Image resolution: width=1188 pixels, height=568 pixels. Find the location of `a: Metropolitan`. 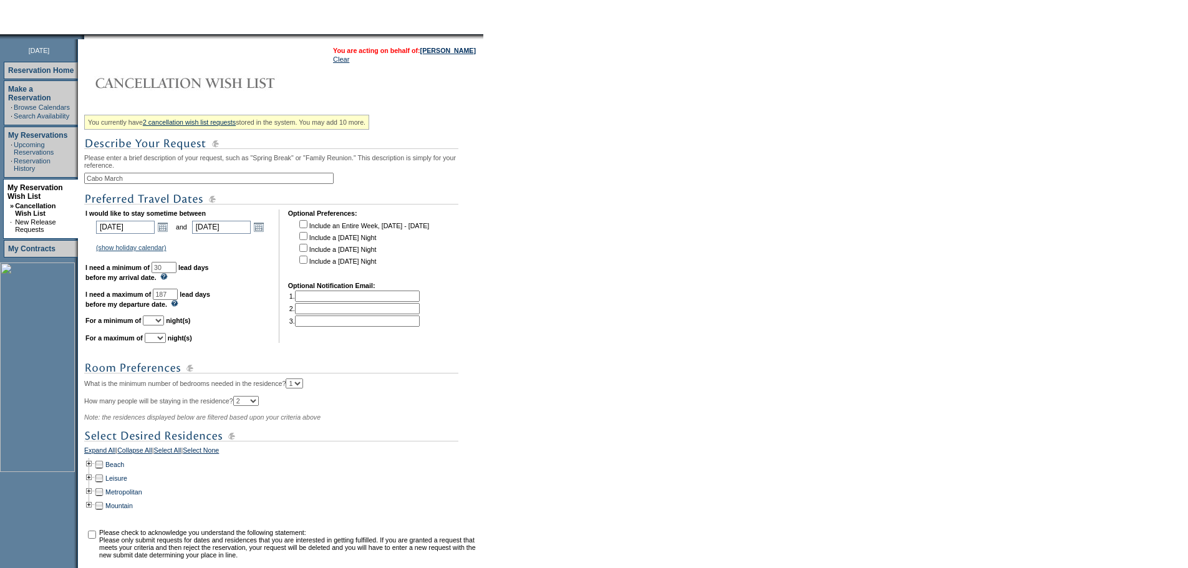

a: Metropolitan is located at coordinates (123, 492).